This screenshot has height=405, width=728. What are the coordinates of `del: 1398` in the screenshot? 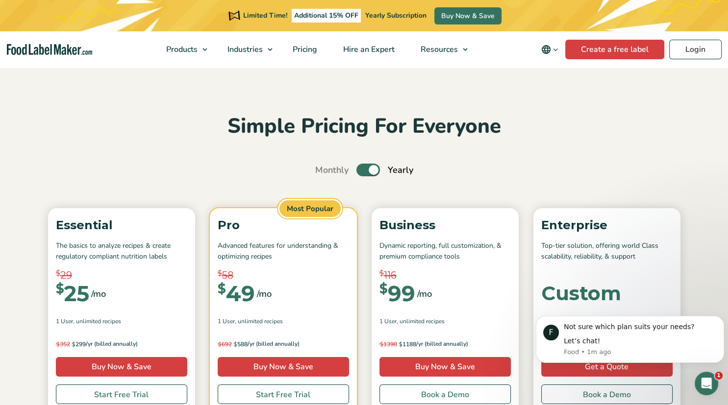 It's located at (388, 344).